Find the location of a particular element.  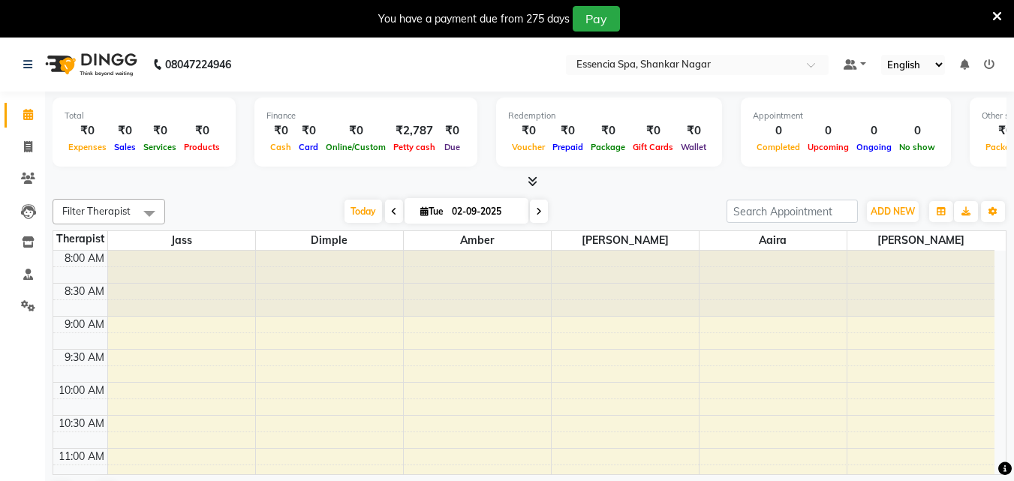

input: 2025-09-02 is located at coordinates (485, 212).